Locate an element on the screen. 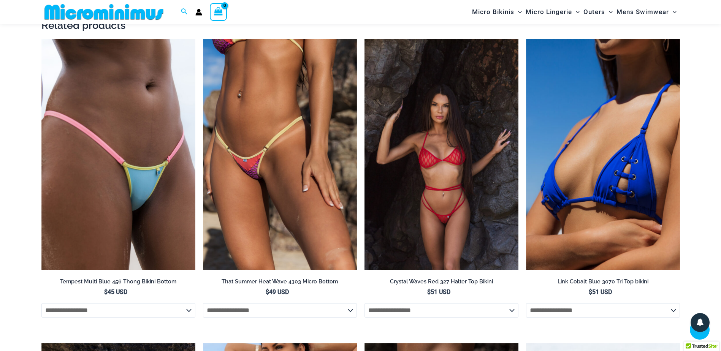  h2: That Summer Heat Wave 4303 Micro Bottom is located at coordinates (280, 282).